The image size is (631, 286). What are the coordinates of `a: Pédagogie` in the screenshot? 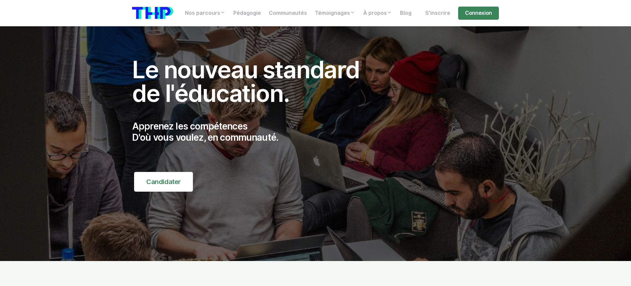 It's located at (247, 13).